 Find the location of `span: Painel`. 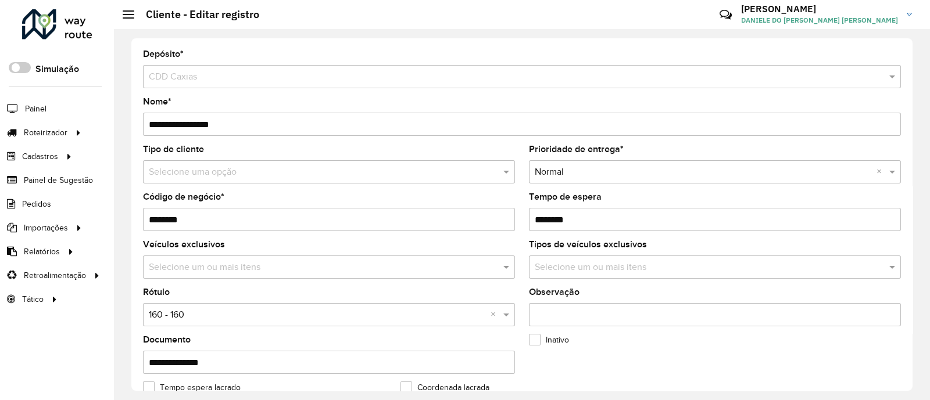

span: Painel is located at coordinates (35, 109).